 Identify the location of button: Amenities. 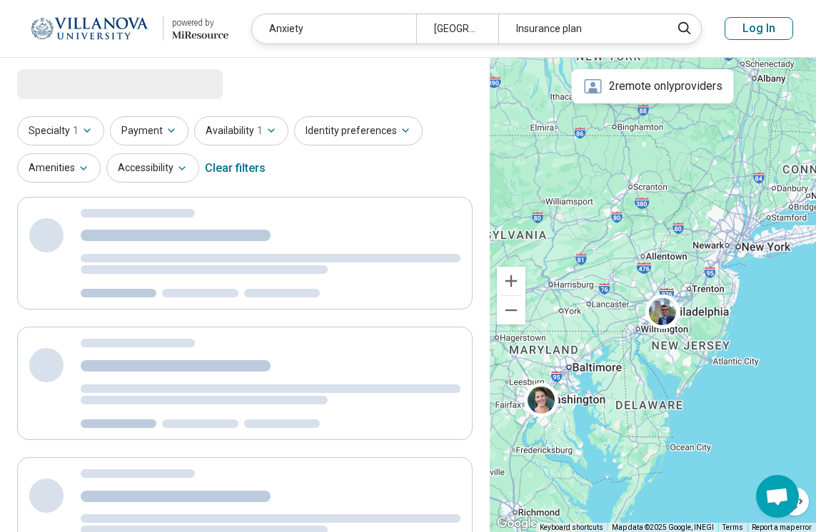
(59, 168).